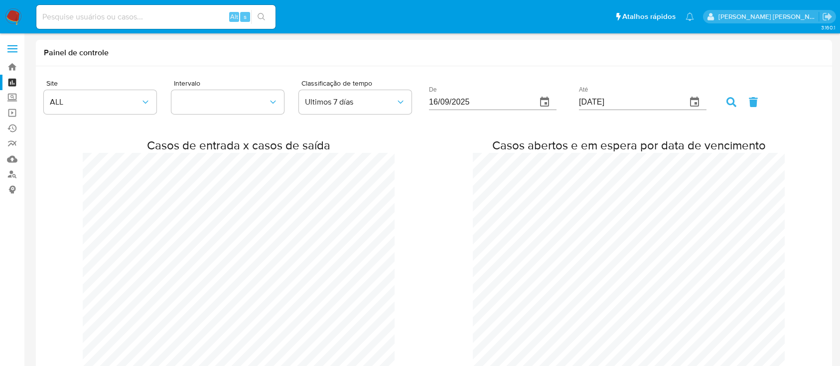  I want to click on label: De, so click(433, 90).